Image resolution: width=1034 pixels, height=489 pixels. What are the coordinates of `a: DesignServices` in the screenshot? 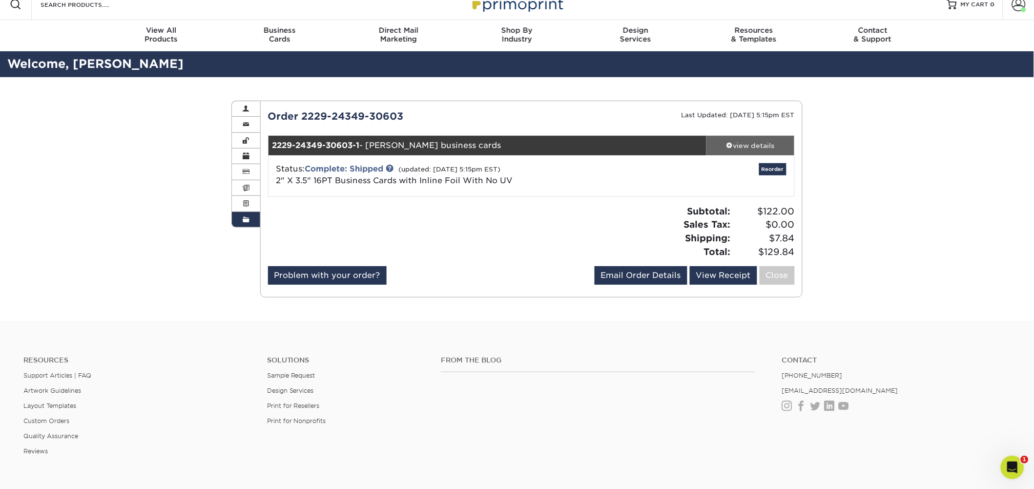 It's located at (635, 36).